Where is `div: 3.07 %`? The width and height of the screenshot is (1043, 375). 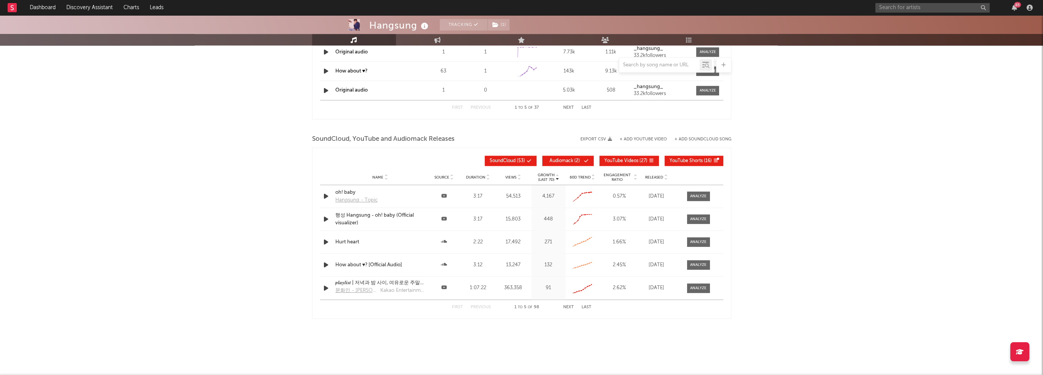
div: 3.07 % is located at coordinates (619, 219).